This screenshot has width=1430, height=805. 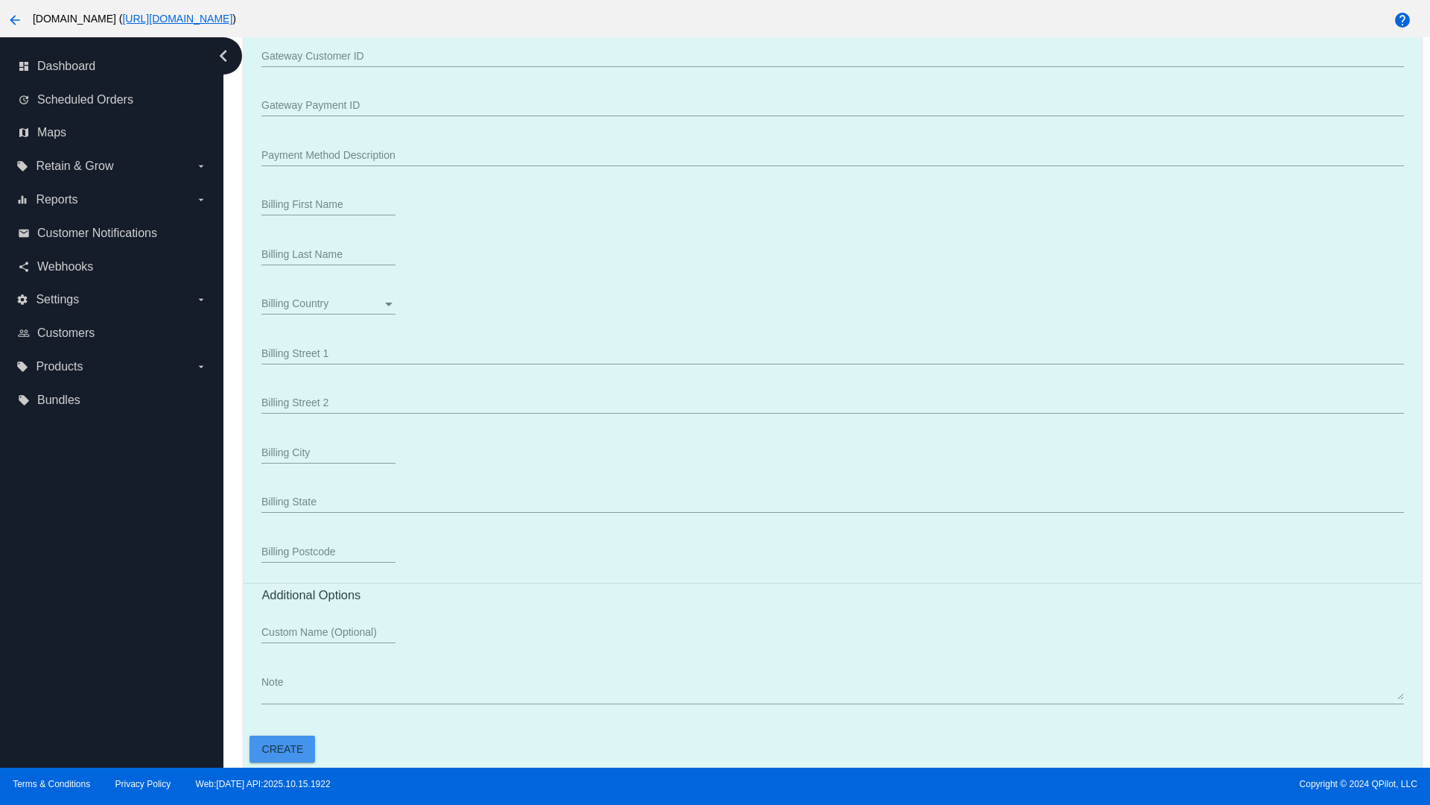 I want to click on a: people_outline Customers, so click(x=112, y=333).